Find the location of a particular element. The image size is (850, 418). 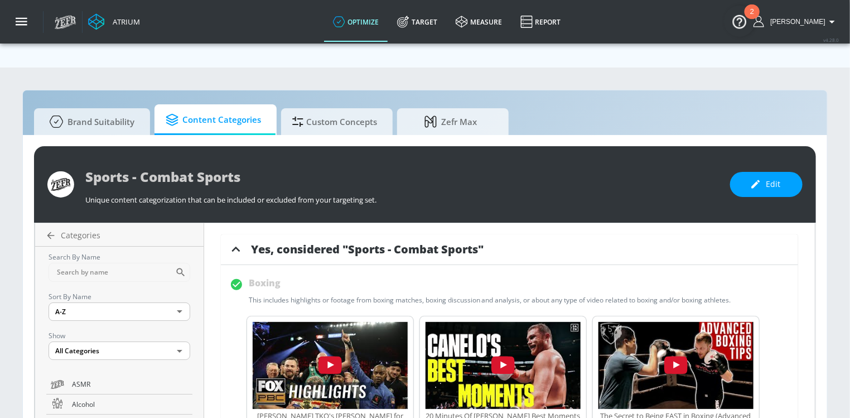

a: Atrium is located at coordinates (114, 22).